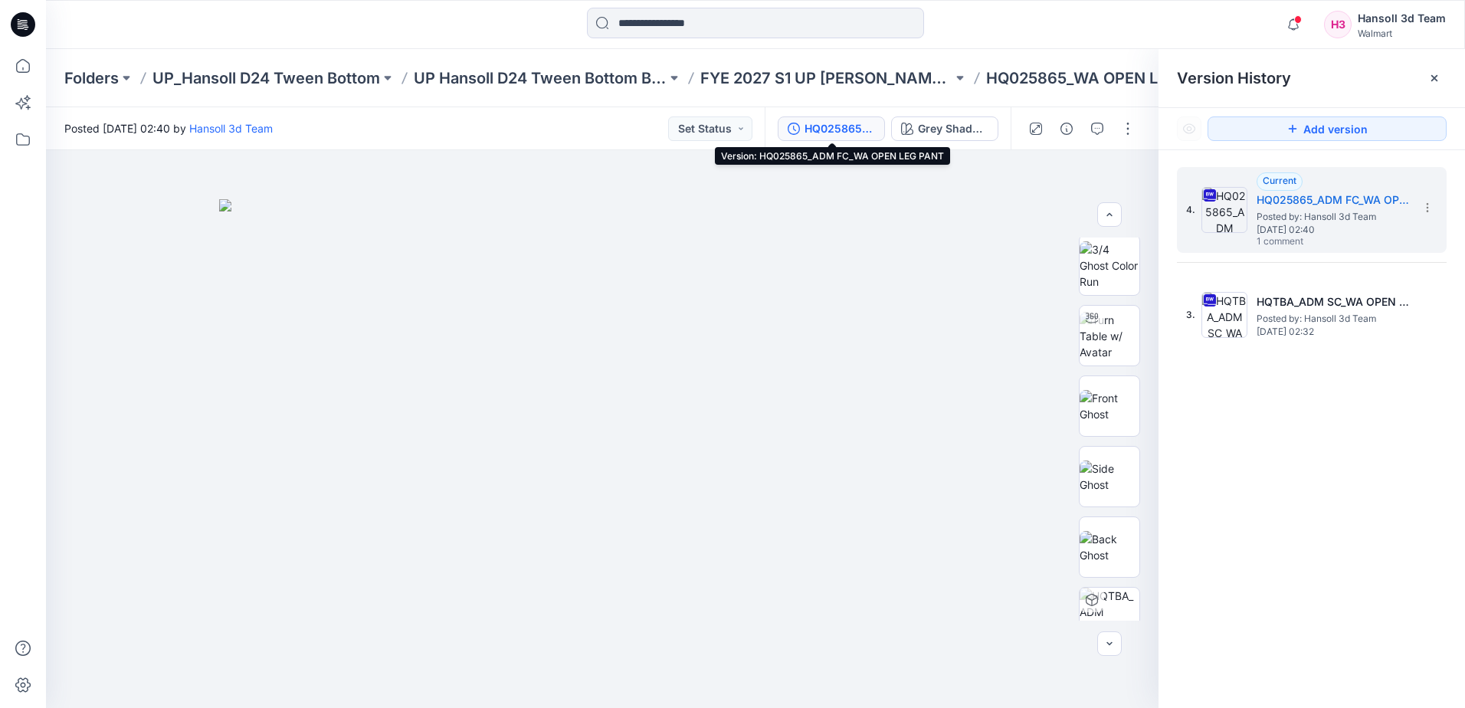  I want to click on a: UP Hansoll D24 Tween Bottom Board, so click(540, 78).